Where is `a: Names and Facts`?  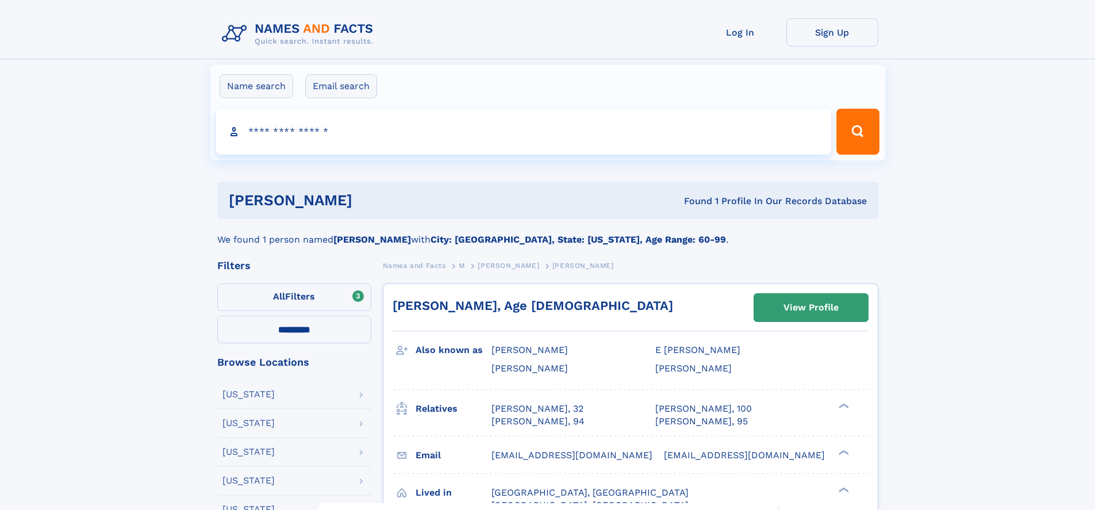 a: Names and Facts is located at coordinates (415, 265).